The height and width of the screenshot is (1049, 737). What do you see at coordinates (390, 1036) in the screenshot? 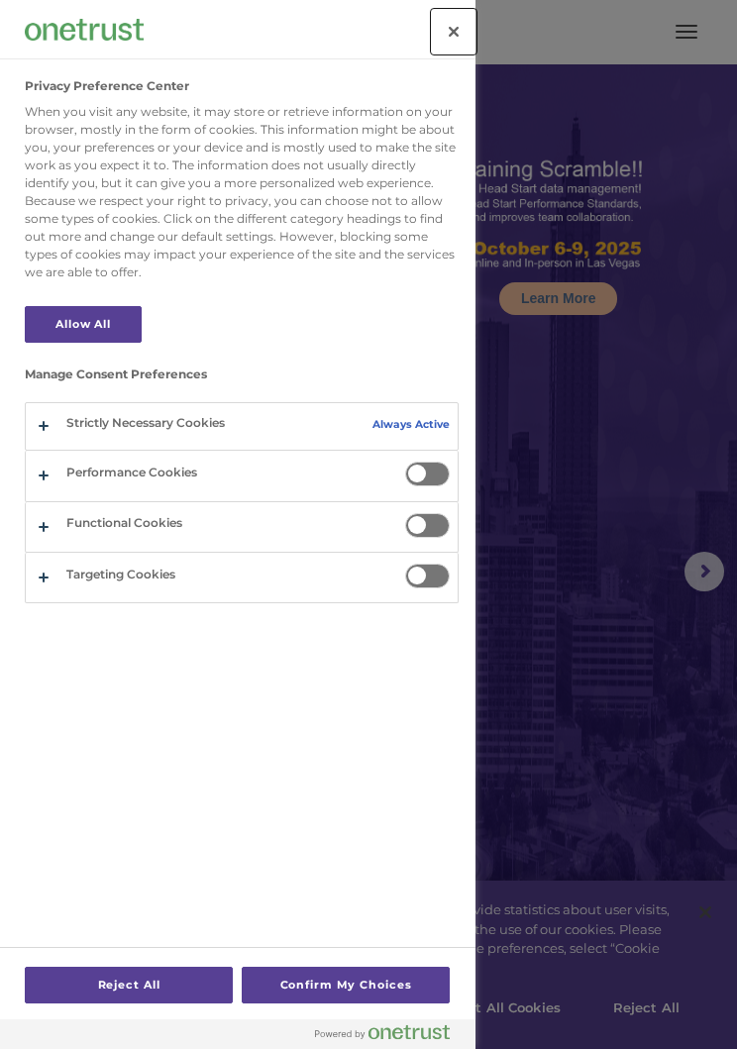
I see `a: Powered by OneTrust Opens in a new Tab` at bounding box center [390, 1036].